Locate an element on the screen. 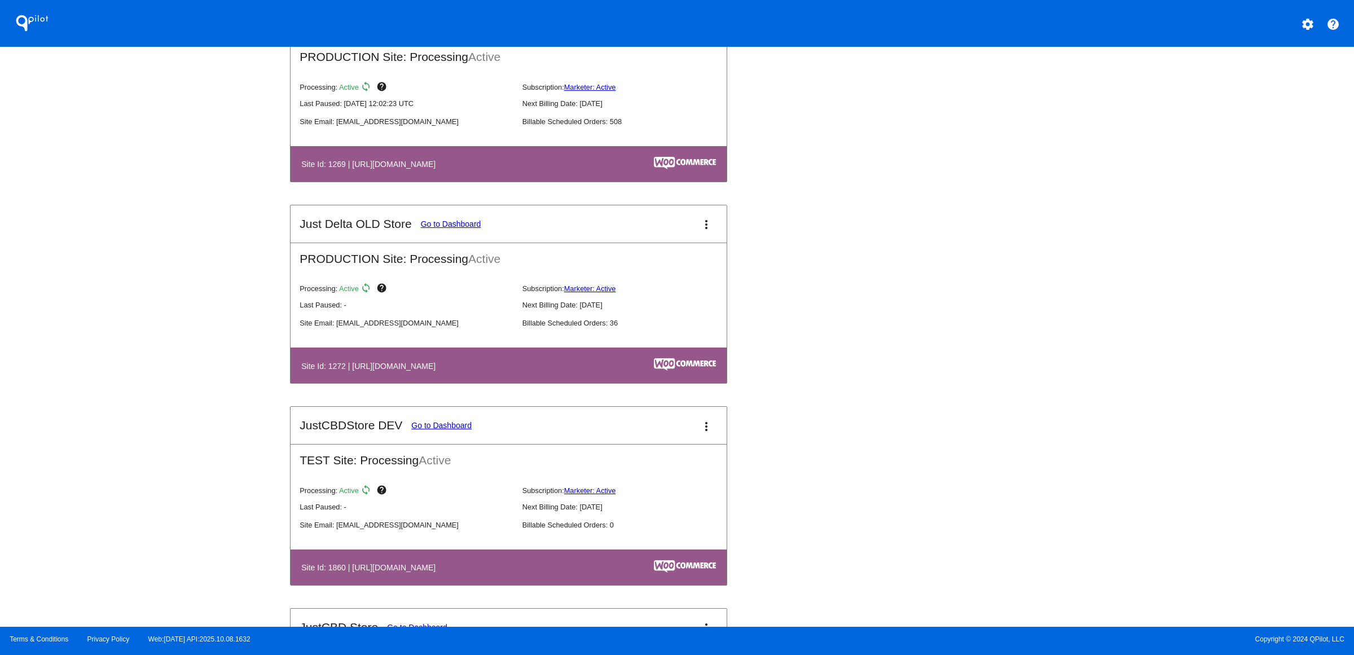 This screenshot has height=655, width=1354. h2: TEST Site: Processing is located at coordinates (508, 456).